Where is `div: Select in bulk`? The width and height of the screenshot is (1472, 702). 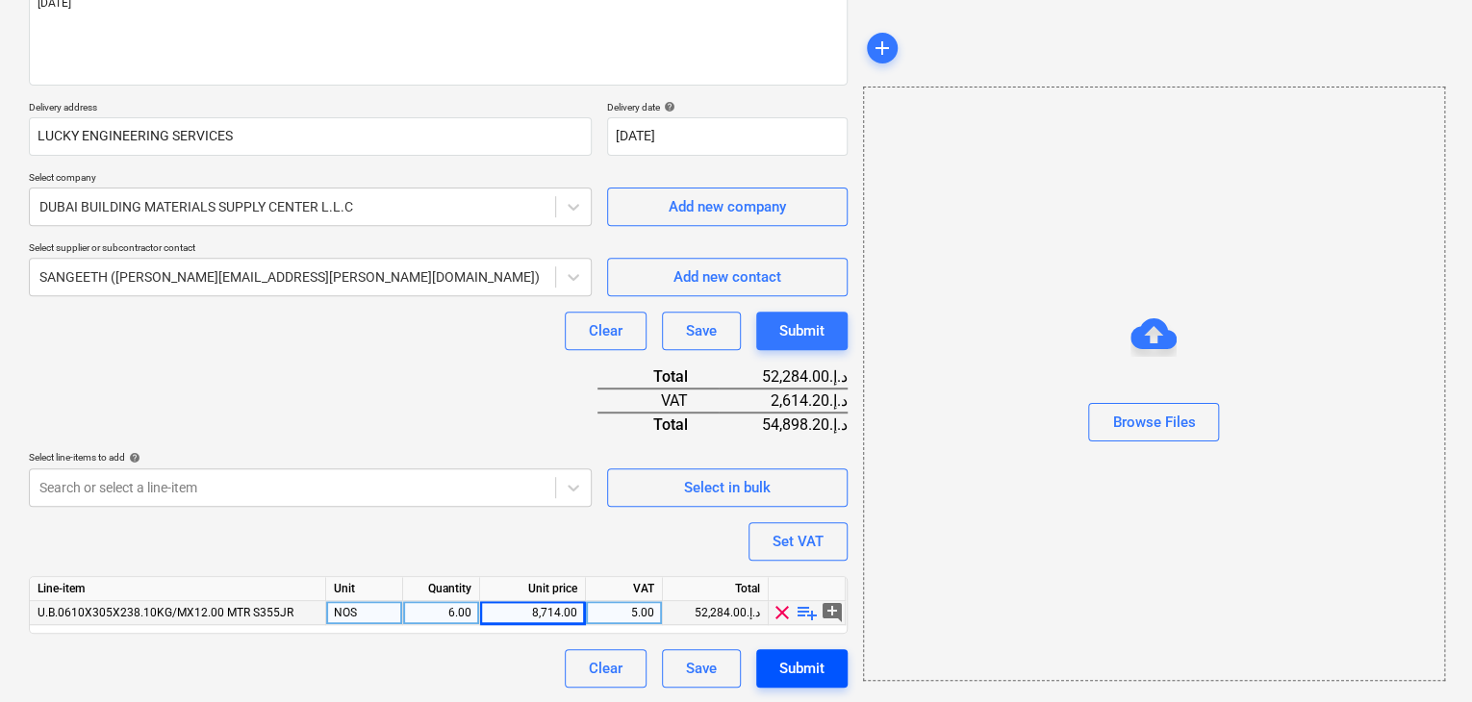 div: Select in bulk is located at coordinates (727, 488).